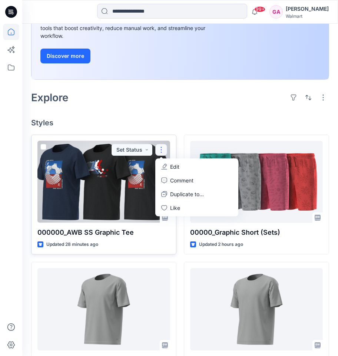 The height and width of the screenshot is (356, 338). Describe the element at coordinates (72, 244) in the screenshot. I see `p: Updated 28 minutes ago` at that location.